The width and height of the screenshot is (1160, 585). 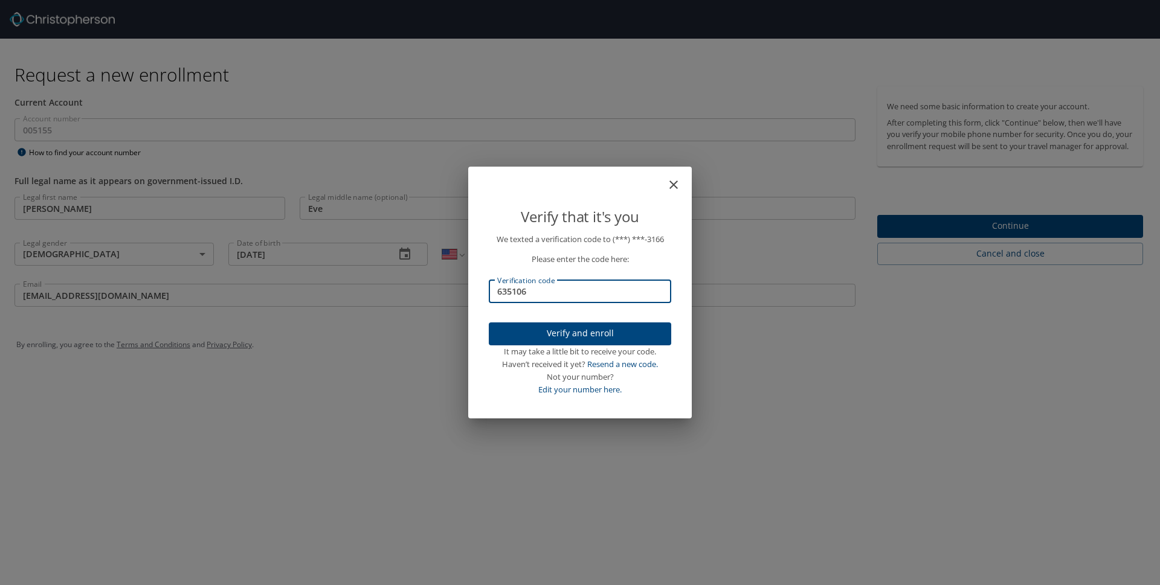 What do you see at coordinates (580, 217) in the screenshot?
I see `p: Verify that it's you` at bounding box center [580, 217].